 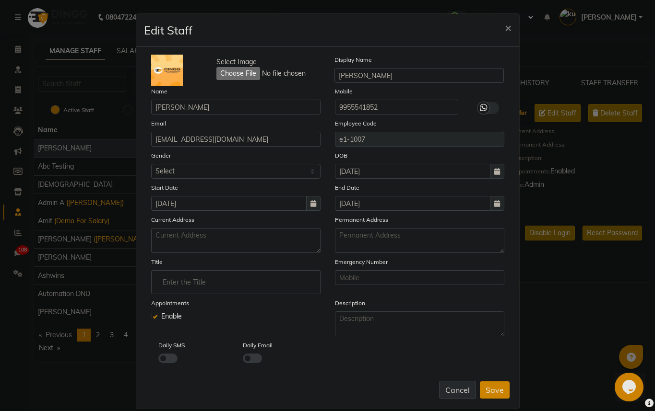 What do you see at coordinates (258, 346) in the screenshot?
I see `label: Daily Email` at bounding box center [258, 346].